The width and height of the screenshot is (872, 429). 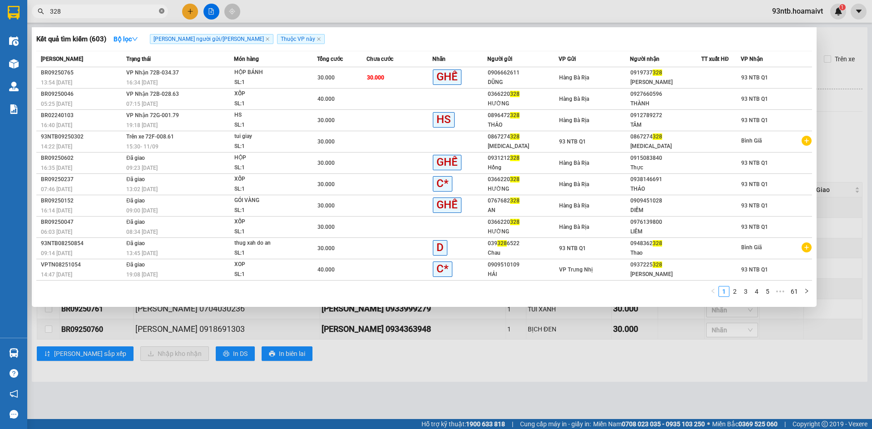 What do you see at coordinates (44, 24) in the screenshot?
I see `div: Hoa` at bounding box center [44, 24].